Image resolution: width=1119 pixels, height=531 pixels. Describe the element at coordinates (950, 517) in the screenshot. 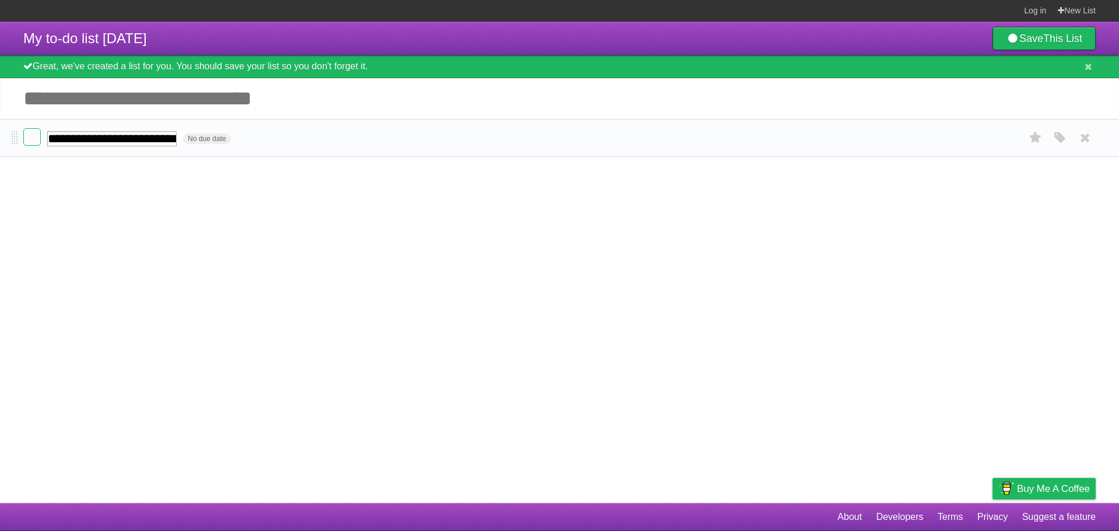

I see `a: Terms` at that location.